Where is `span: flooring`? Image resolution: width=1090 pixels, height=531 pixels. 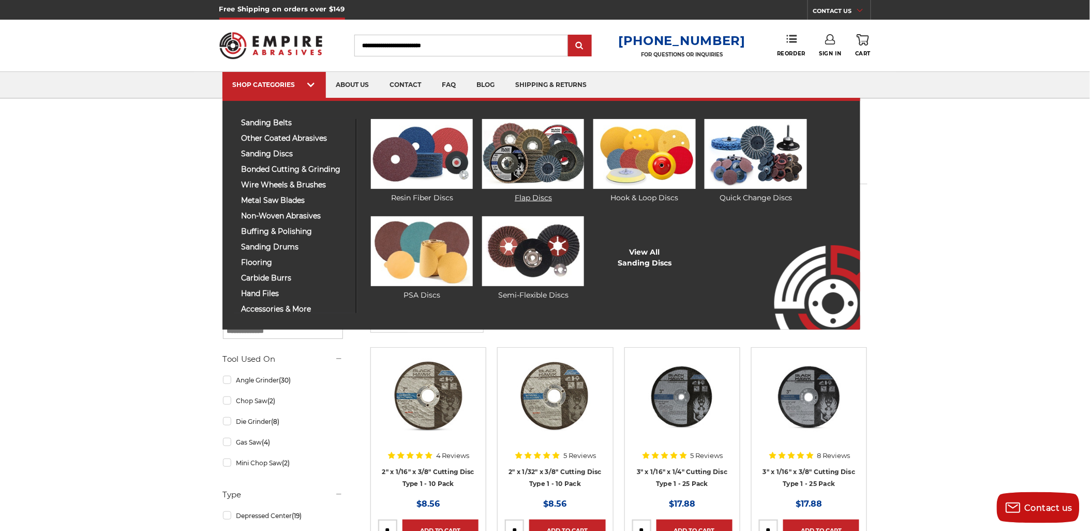
span: flooring is located at coordinates (294, 262).